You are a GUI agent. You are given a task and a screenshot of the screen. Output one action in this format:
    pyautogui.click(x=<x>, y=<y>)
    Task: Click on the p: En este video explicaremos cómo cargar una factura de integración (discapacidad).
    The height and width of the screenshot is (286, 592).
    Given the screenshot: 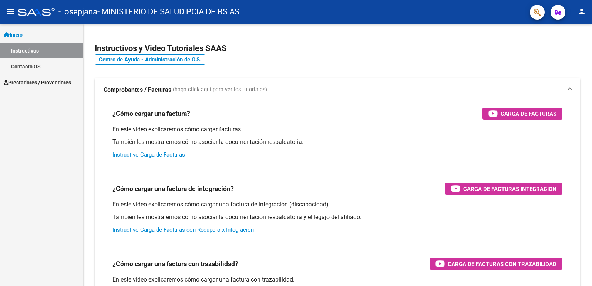 What is the action you would take?
    pyautogui.click(x=337, y=205)
    